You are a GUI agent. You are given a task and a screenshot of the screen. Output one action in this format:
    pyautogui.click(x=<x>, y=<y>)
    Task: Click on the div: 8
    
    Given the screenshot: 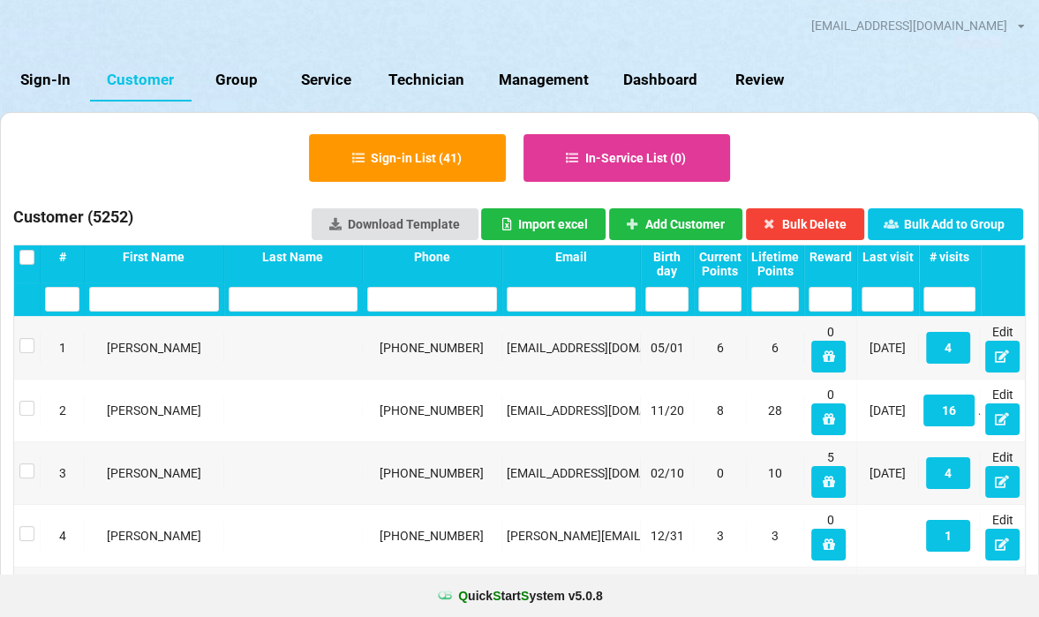 What is the action you would take?
    pyautogui.click(x=720, y=411)
    